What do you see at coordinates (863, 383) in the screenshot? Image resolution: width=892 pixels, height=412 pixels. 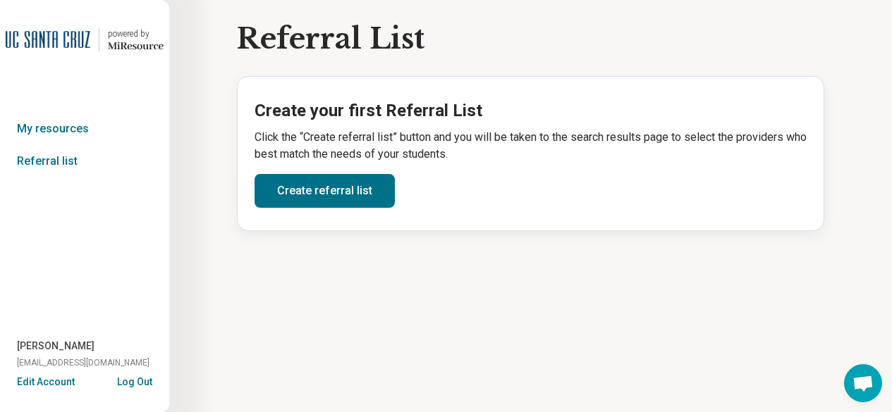 I see `div: Open chat` at bounding box center [863, 383].